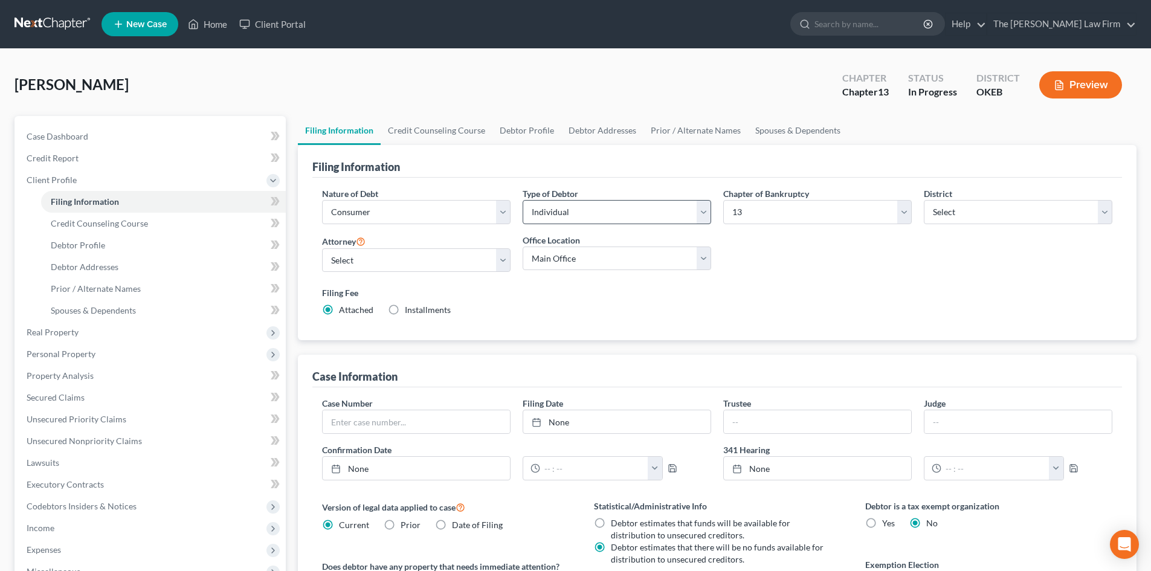  I want to click on span: Debtor estimates that there will be no funds available for distribution to unsecured creditors., so click(717, 553).